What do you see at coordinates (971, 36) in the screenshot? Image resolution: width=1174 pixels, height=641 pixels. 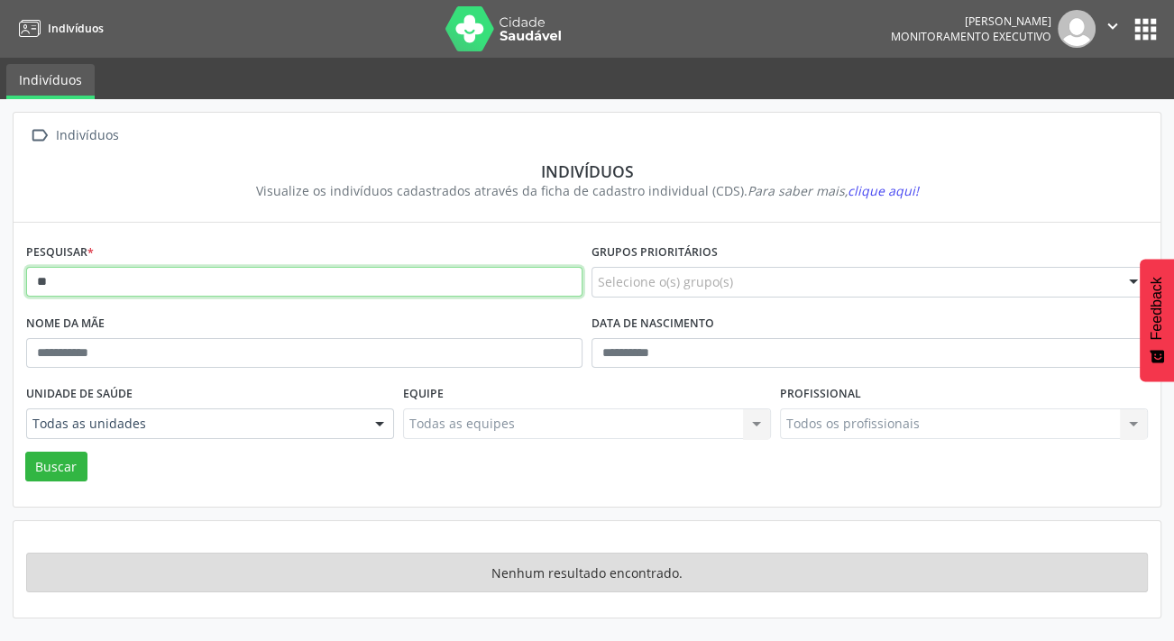 I see `span: Monitoramento Executivo` at bounding box center [971, 36].